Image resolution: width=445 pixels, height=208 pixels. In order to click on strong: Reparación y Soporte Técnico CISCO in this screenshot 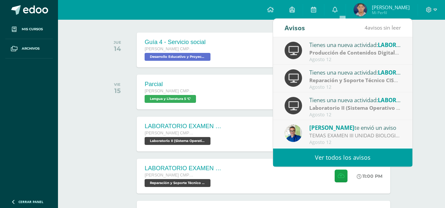, I will do `click(355, 80)`.